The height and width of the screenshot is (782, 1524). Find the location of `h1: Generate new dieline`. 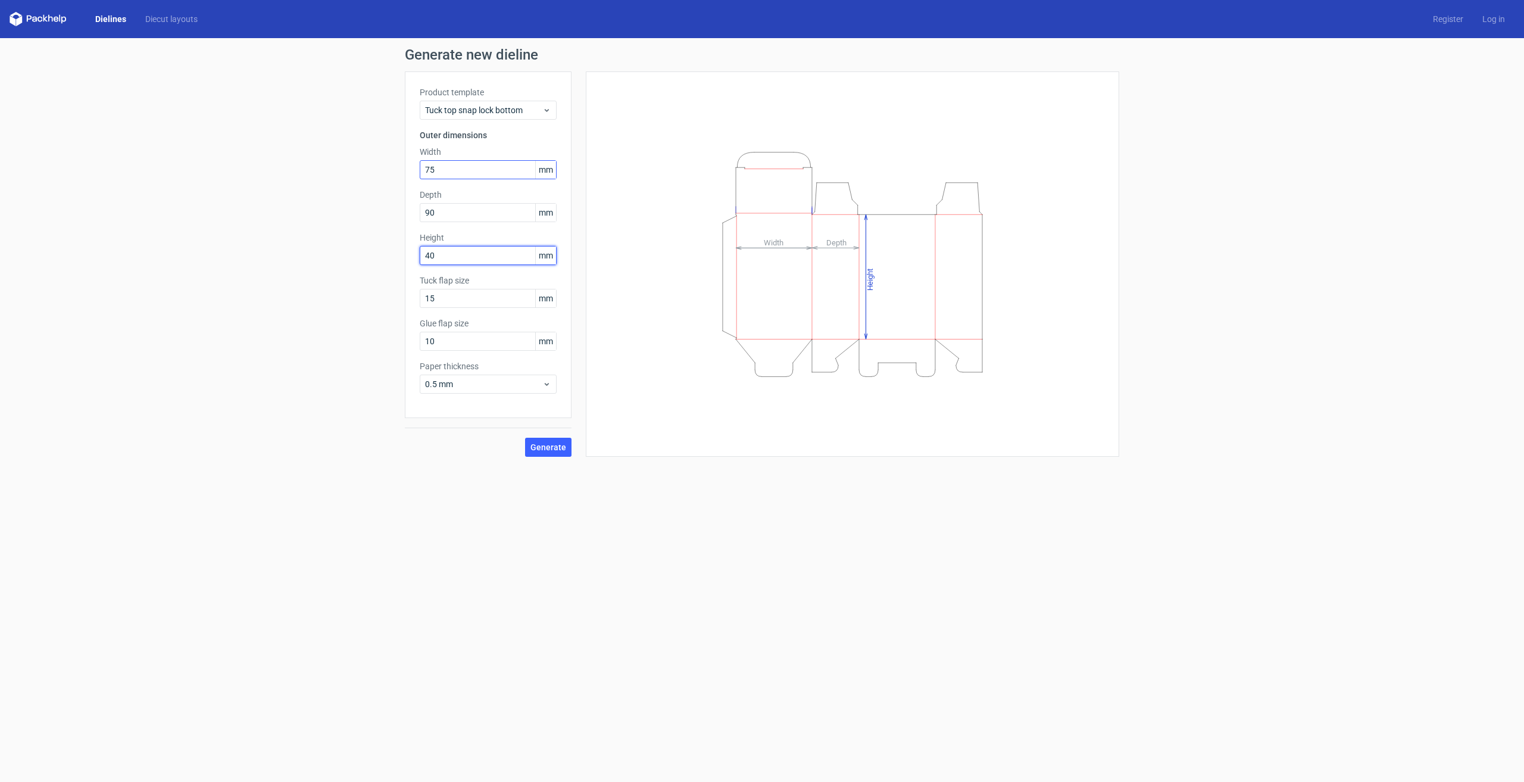

h1: Generate new dieline is located at coordinates (762, 55).